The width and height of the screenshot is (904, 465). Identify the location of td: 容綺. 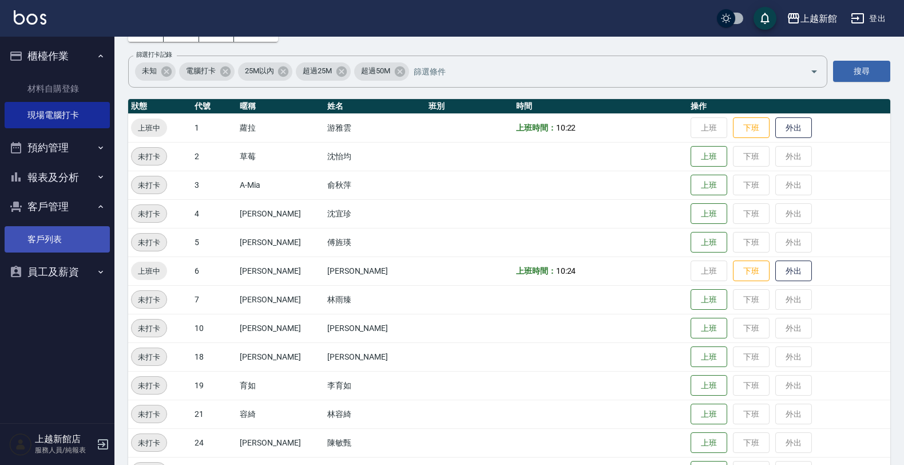
(280, 414).